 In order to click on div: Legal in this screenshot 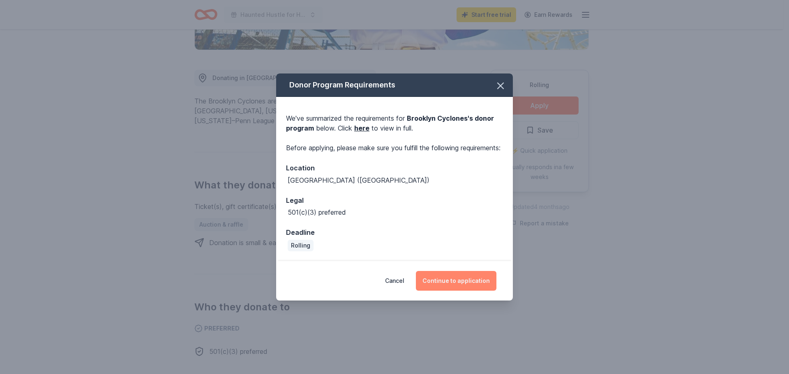, I will do `click(394, 200)`.